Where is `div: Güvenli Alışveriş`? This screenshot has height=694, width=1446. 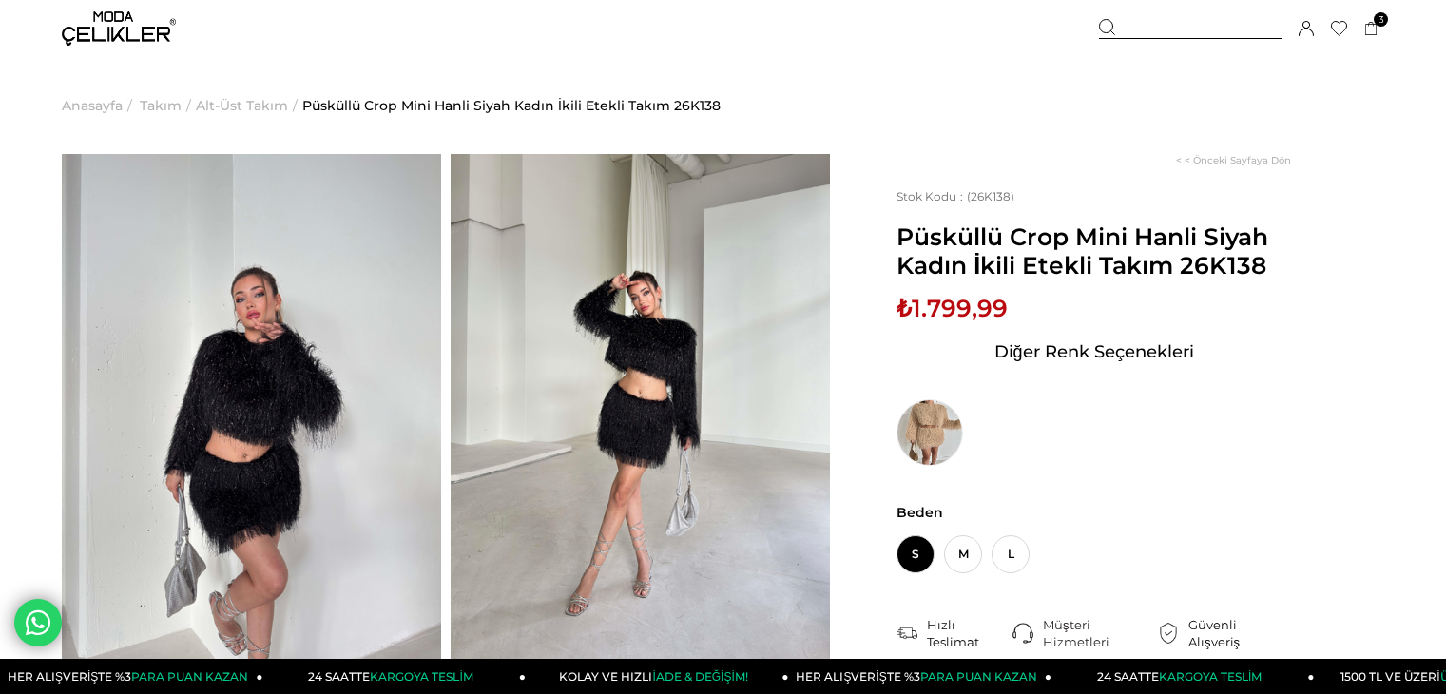
div: Güvenli Alışveriş is located at coordinates (1239, 633).